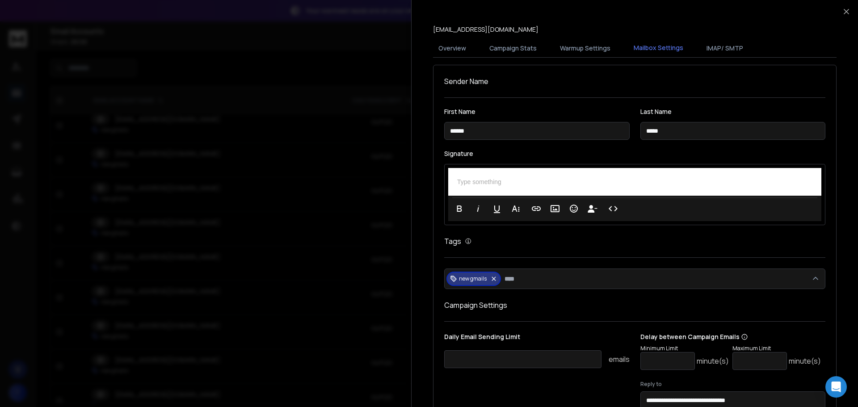  Describe the element at coordinates (452, 48) in the screenshot. I see `button: Overview` at that location.